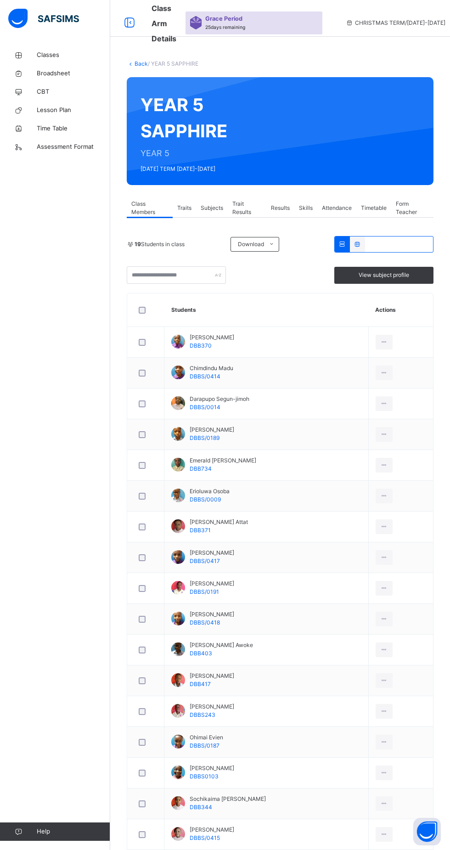 The image size is (450, 850). Describe the element at coordinates (204, 591) in the screenshot. I see `span: DBBS/0191` at that location.